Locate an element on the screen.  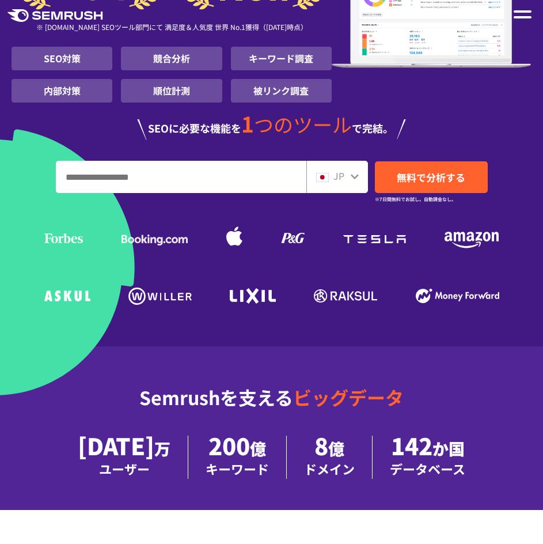
a: 無料で分析する is located at coordinates (432, 177).